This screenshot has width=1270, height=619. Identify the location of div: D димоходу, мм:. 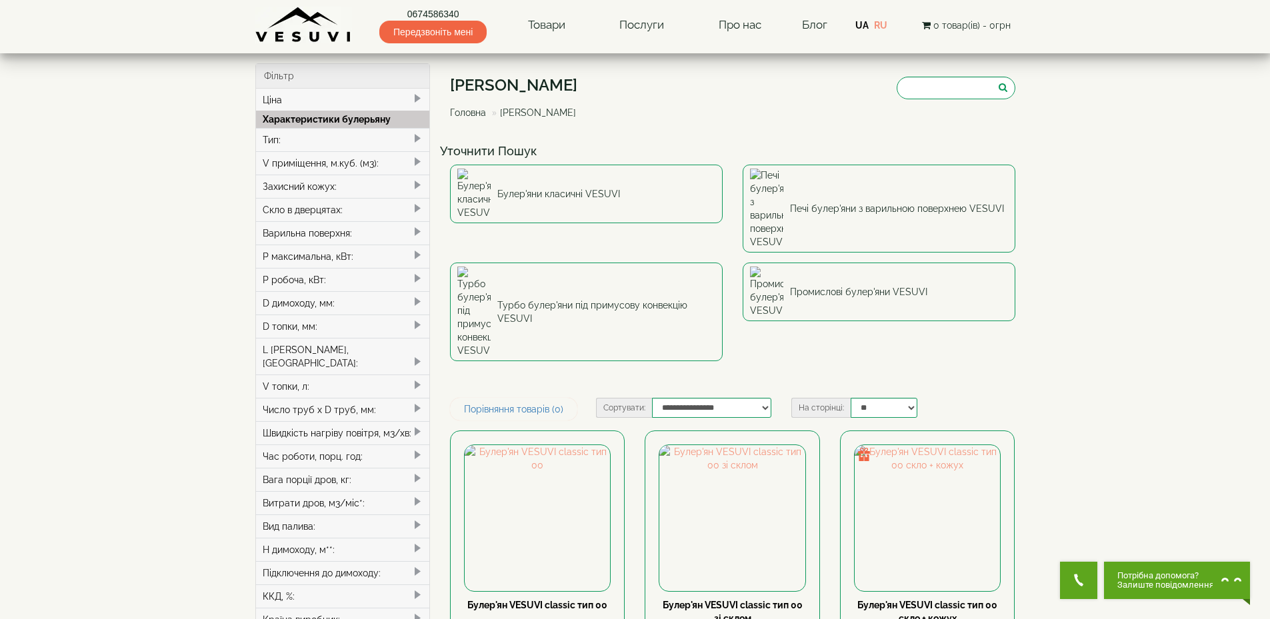
(343, 303).